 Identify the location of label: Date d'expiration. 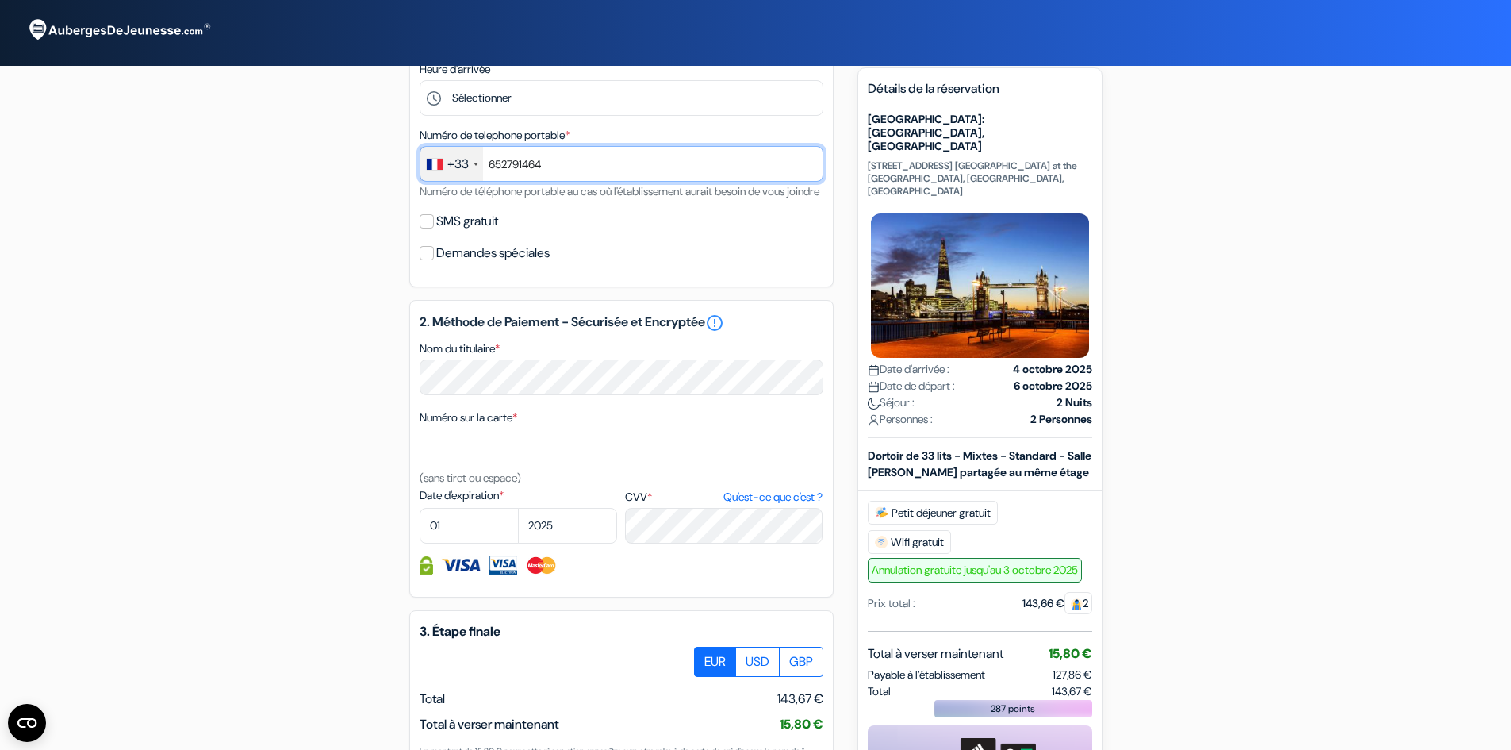
(518, 495).